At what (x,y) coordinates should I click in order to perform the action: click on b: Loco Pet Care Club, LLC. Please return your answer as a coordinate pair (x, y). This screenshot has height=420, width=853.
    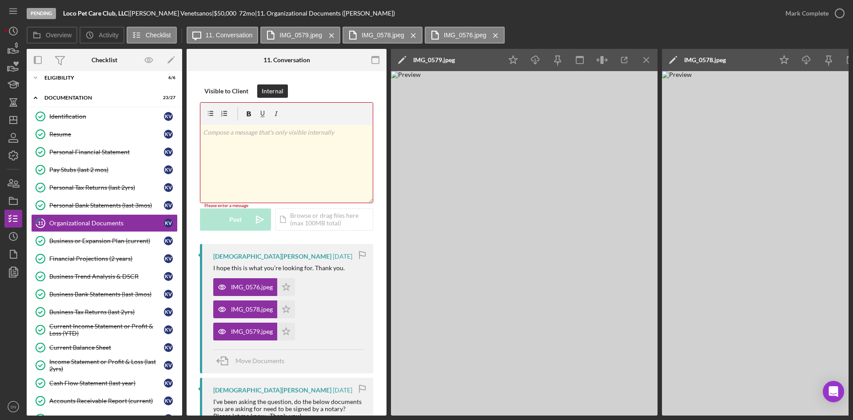
    Looking at the image, I should click on (95, 13).